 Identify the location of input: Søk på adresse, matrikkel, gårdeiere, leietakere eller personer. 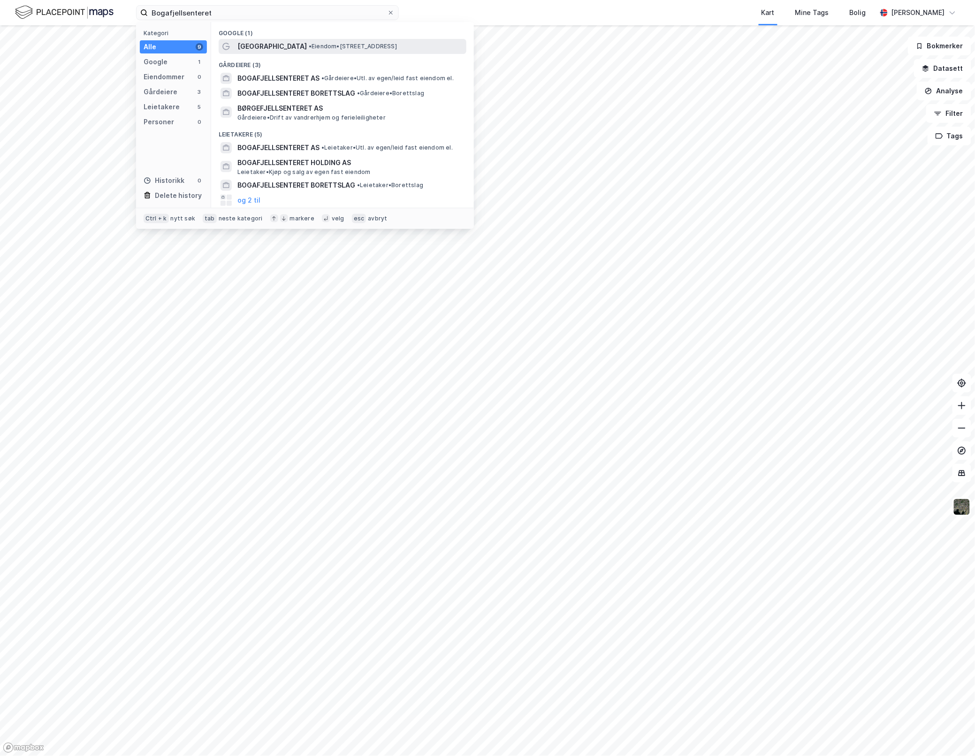
(267, 13).